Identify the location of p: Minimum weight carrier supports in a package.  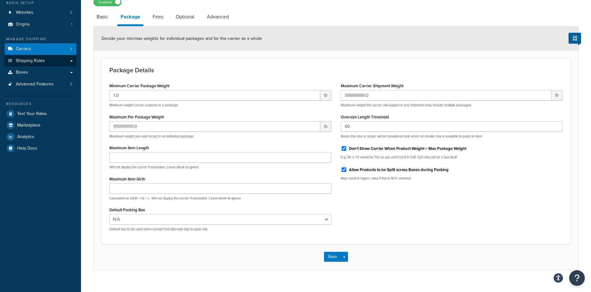
(220, 105).